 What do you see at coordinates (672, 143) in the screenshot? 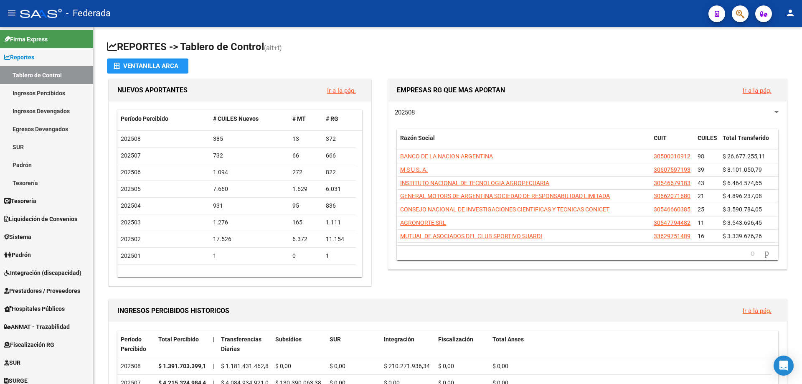
I see `datatable-header-cell: CUIT` at bounding box center [672, 143].